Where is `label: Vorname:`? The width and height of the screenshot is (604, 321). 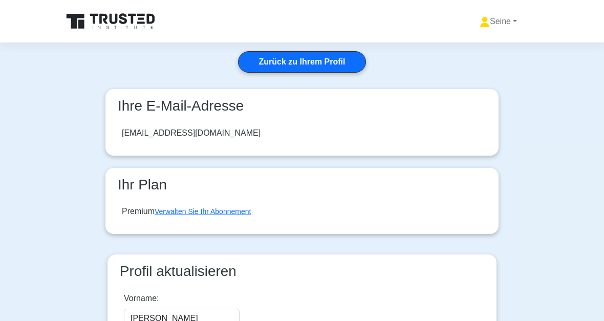 label: Vorname: is located at coordinates (141, 298).